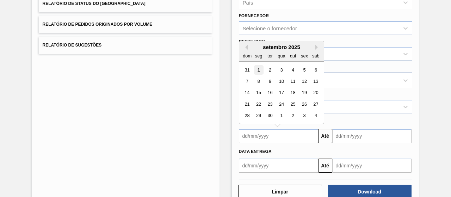  What do you see at coordinates (126, 45) in the screenshot?
I see `button: Relatório de Sugestões` at bounding box center [126, 45].